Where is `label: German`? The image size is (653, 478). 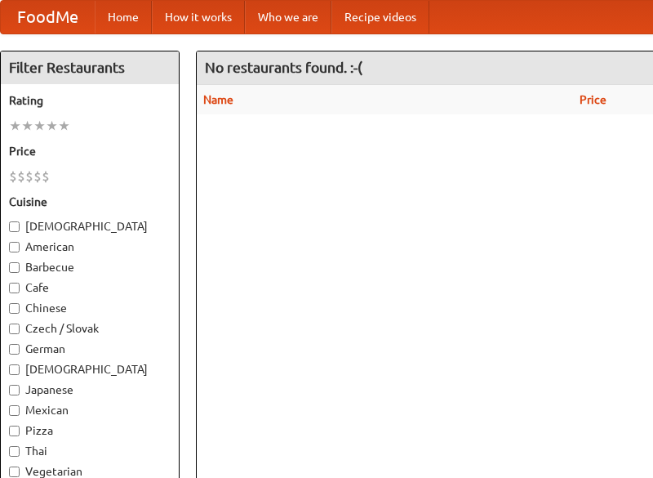
label: German is located at coordinates (90, 349).